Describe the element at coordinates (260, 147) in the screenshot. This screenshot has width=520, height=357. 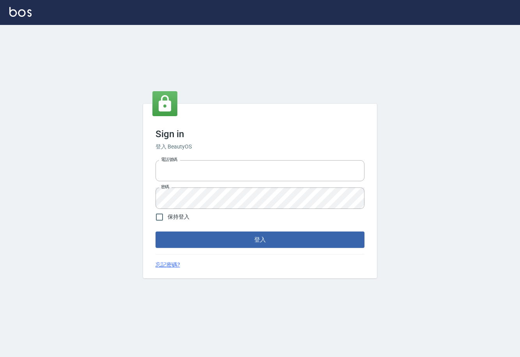
I see `h6: 登入 BeautyOS` at that location.